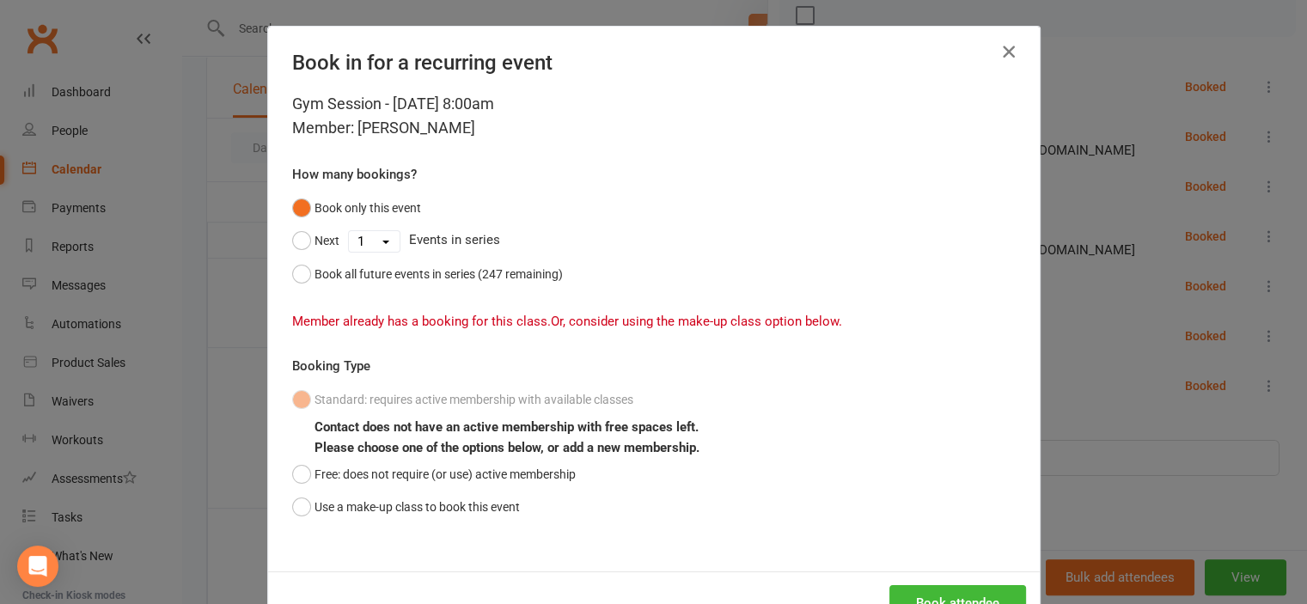 This screenshot has width=1307, height=604. What do you see at coordinates (654, 241) in the screenshot?
I see `div: Events in series` at bounding box center [654, 241].